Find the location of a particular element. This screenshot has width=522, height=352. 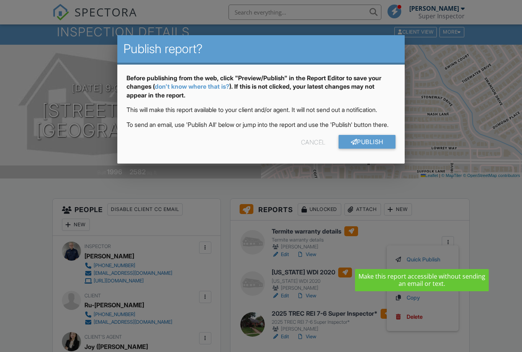

div: Before publishing from the web, click "Preview/Publish" in the Report Editor to save your changes... is located at coordinates (260, 89).